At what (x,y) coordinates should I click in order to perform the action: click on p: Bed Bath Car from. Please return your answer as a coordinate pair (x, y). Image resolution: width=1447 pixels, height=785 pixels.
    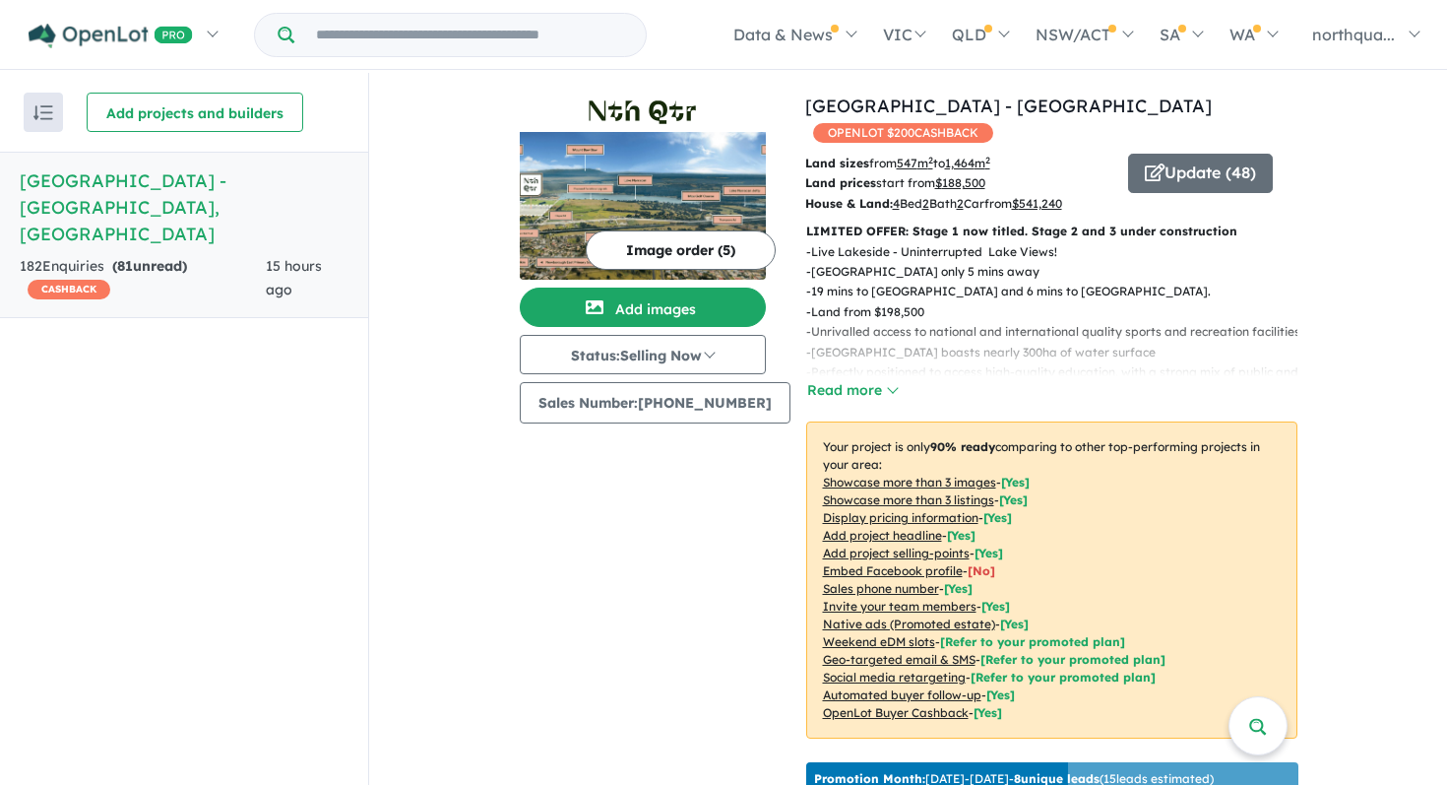
    Looking at the image, I should click on (959, 204).